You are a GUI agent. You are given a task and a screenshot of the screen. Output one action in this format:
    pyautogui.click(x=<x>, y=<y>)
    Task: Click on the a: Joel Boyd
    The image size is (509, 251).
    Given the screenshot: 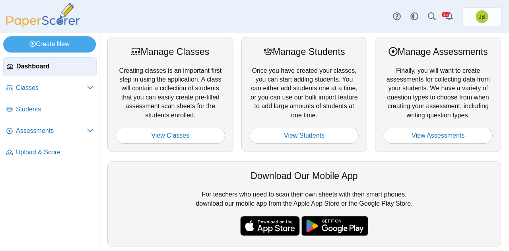 What is the action you would take?
    pyautogui.click(x=482, y=17)
    